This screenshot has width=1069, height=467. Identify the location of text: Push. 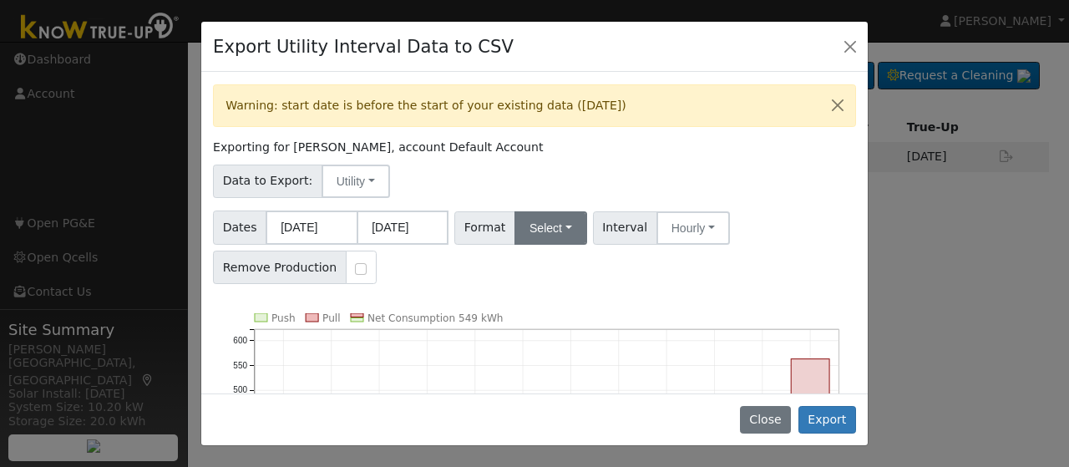
(283, 318).